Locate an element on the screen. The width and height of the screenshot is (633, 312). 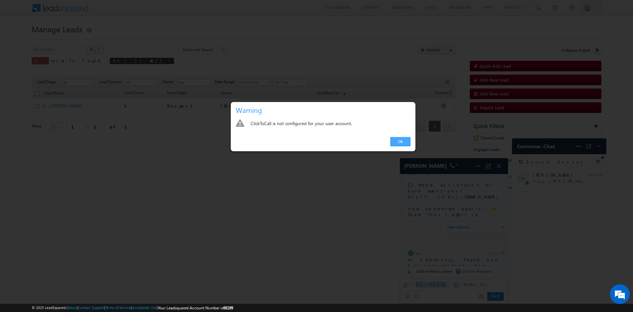
em: Start Chat is located at coordinates (105, 207).